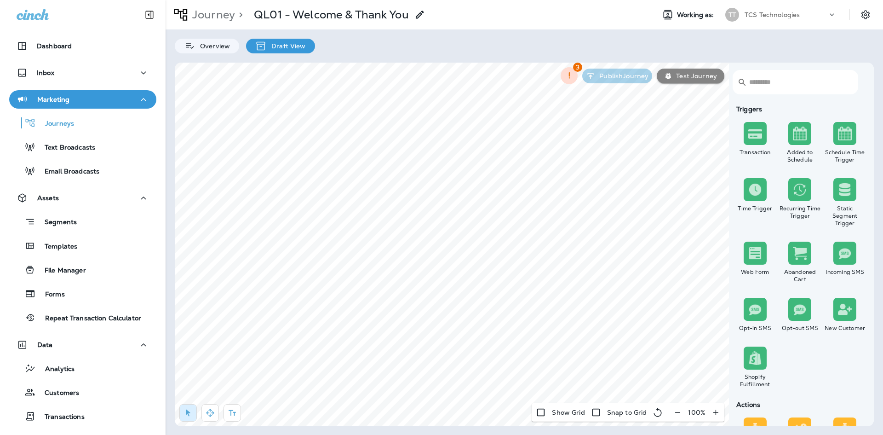 Image resolution: width=883 pixels, height=435 pixels. Describe the element at coordinates (83, 246) in the screenshot. I see `button: Templates` at that location.